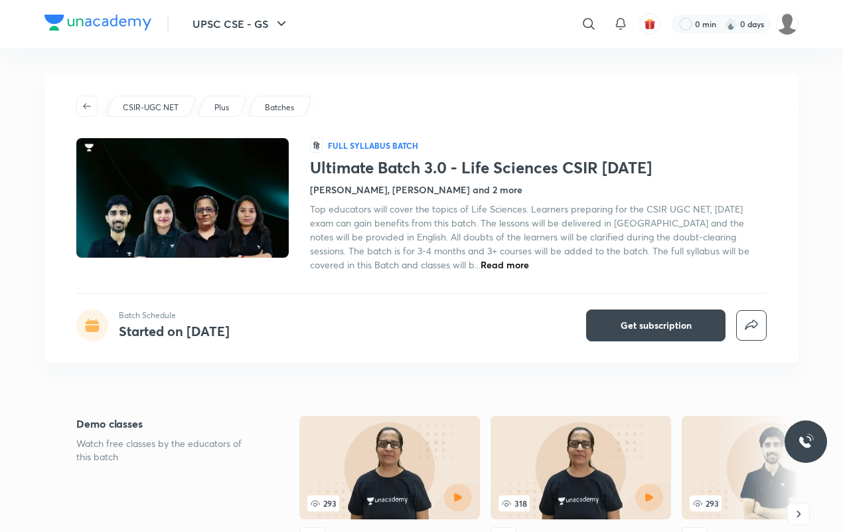 This screenshot has width=843, height=532. Describe the element at coordinates (222, 107) in the screenshot. I see `a: Plus` at that location.